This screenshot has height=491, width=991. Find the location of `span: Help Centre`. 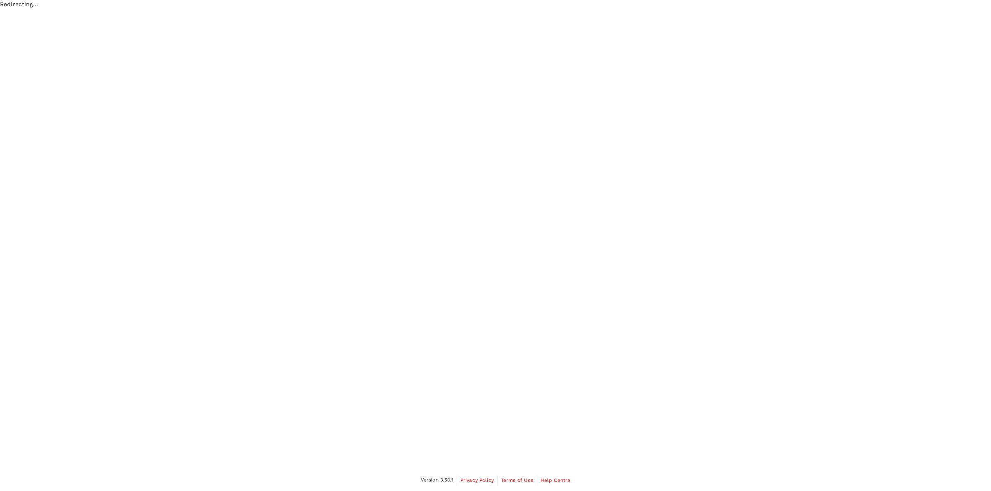

span: Help Centre is located at coordinates (556, 480).